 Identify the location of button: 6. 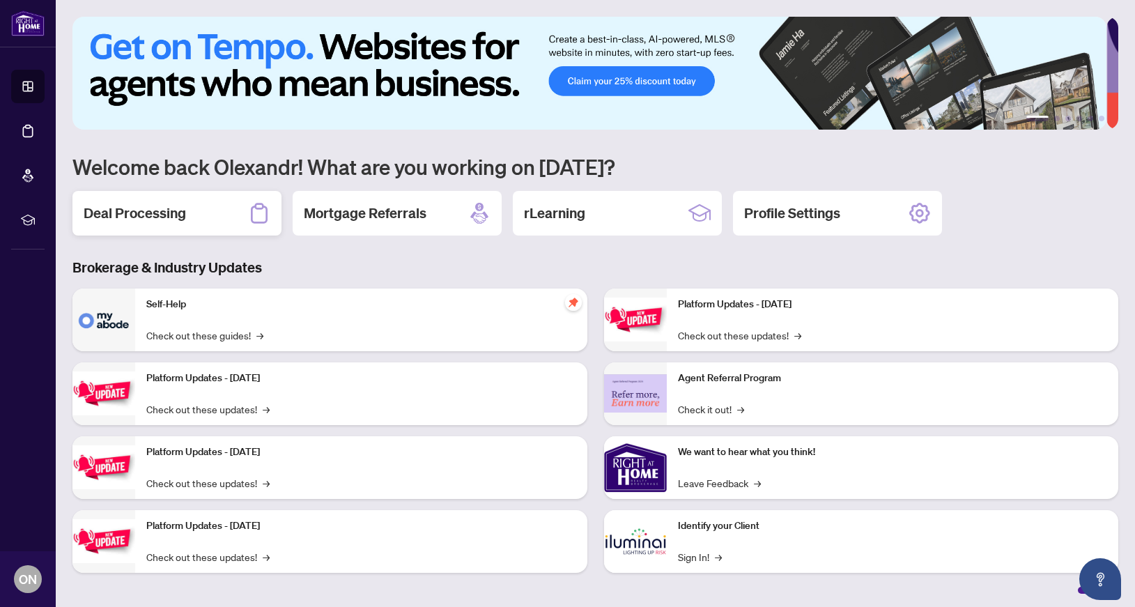
(1101, 118).